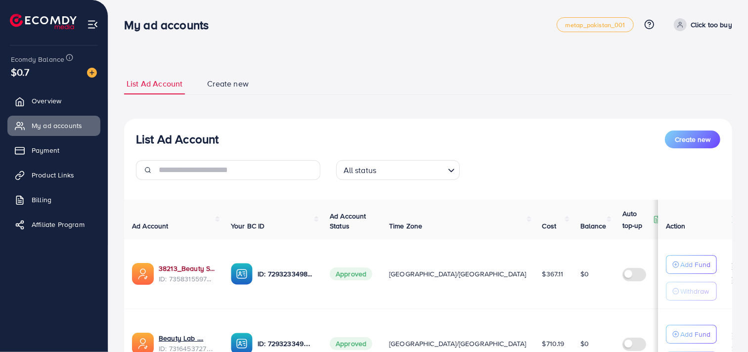  Describe the element at coordinates (46, 101) in the screenshot. I see `span: Overview` at that location.